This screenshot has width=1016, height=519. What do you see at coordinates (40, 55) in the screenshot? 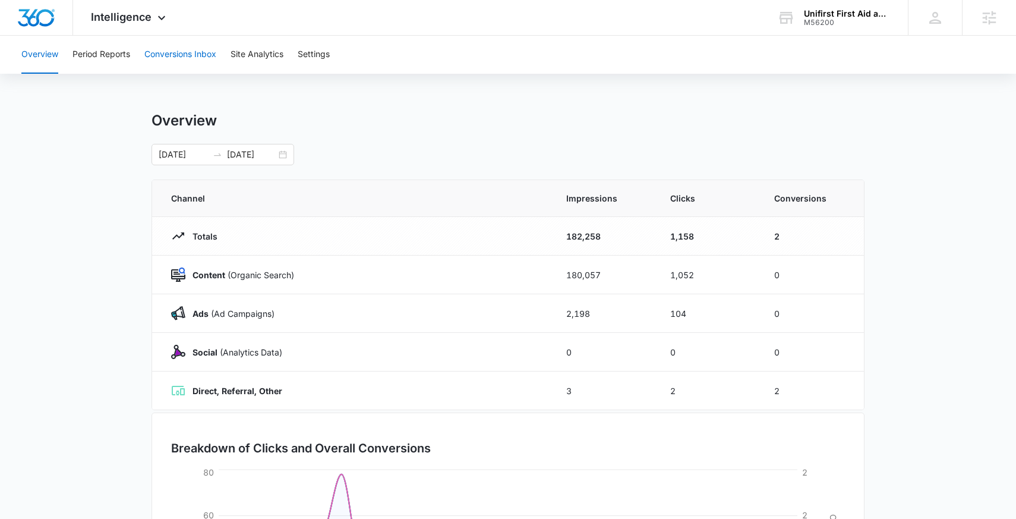
I see `button: Overview` at bounding box center [40, 55].